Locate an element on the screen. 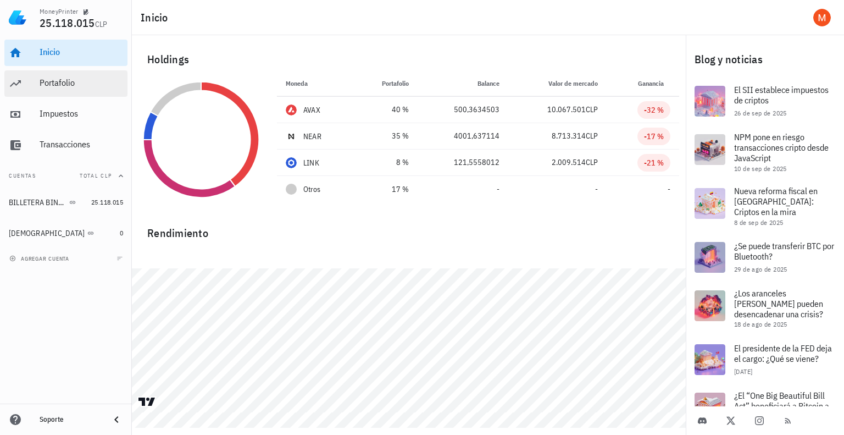 The width and height of the screenshot is (844, 435). span: 10 de sep de 2025 is located at coordinates (761, 168).